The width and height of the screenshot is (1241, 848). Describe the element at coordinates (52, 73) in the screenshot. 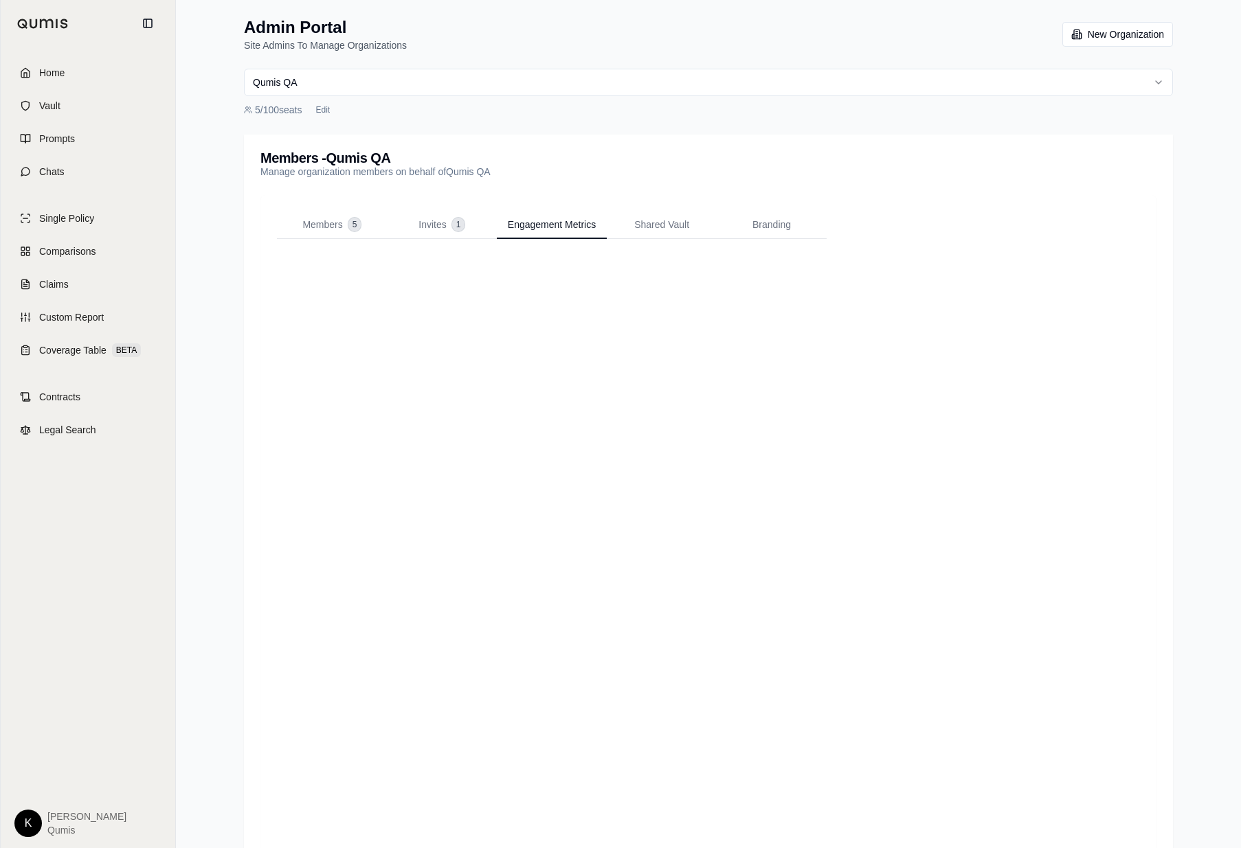

I see `span: Home` at that location.